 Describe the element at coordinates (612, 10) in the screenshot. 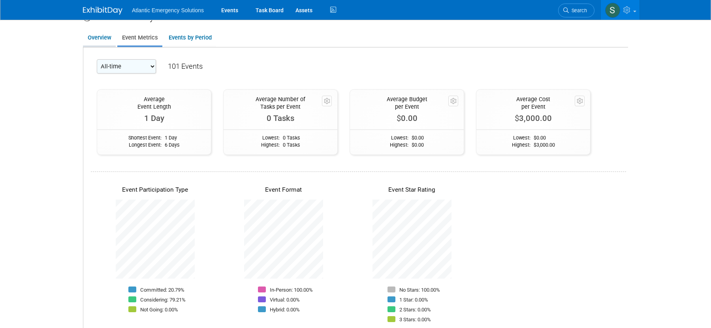

I see `img: Stephanie Hood` at that location.